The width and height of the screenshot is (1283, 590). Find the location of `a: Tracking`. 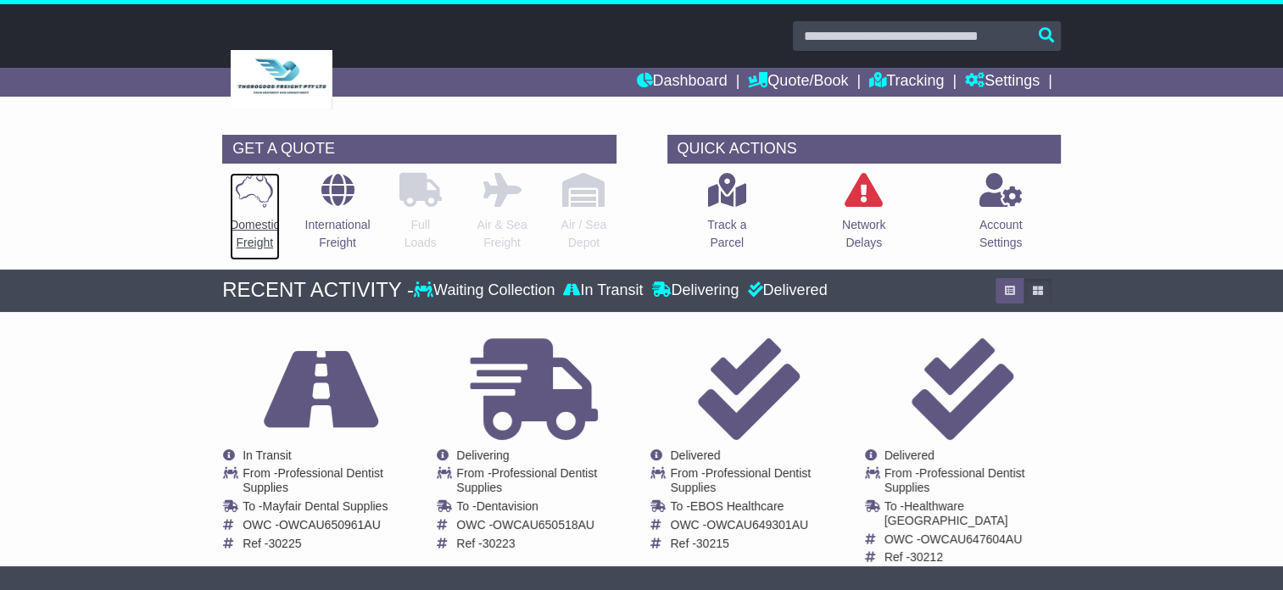

a: Tracking is located at coordinates (907, 82).